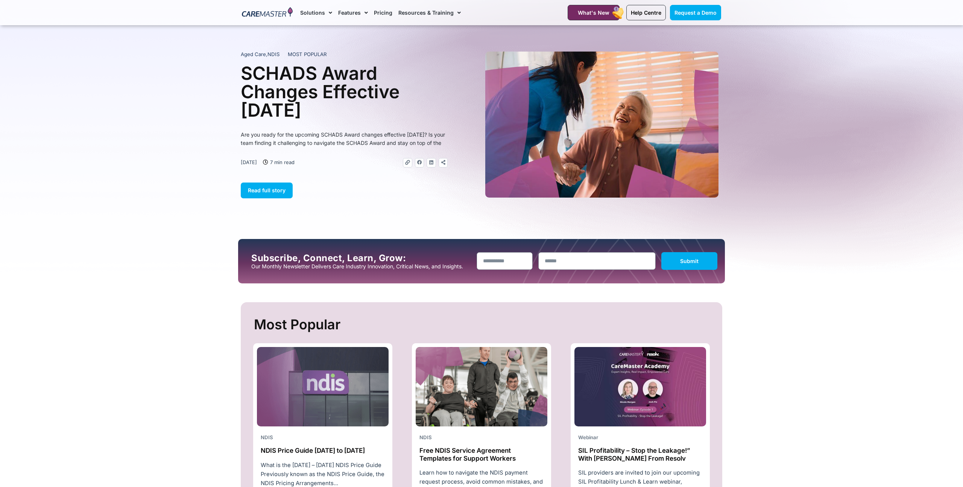 The width and height of the screenshot is (963, 487). What do you see at coordinates (482, 387) in the screenshot?
I see `img: NDIS Provider challenges 1` at bounding box center [482, 387].